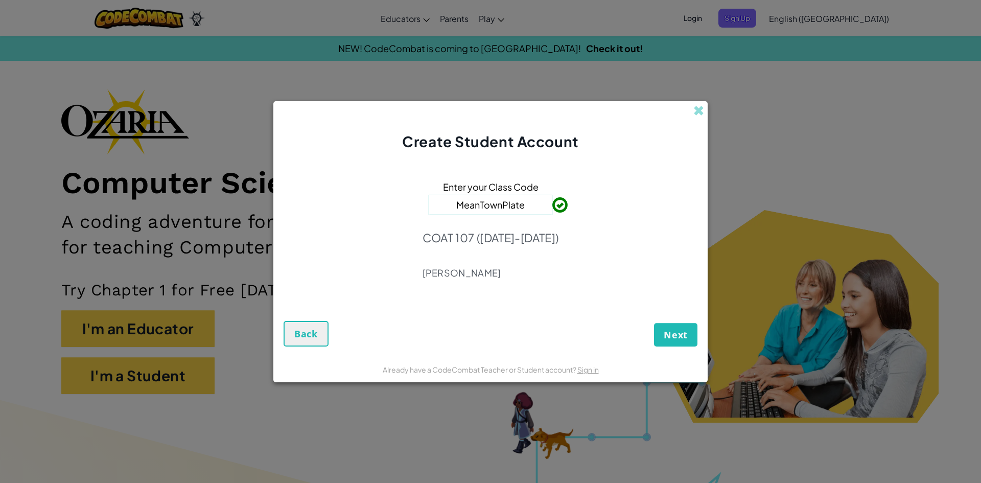  I want to click on button: Next, so click(676, 335).